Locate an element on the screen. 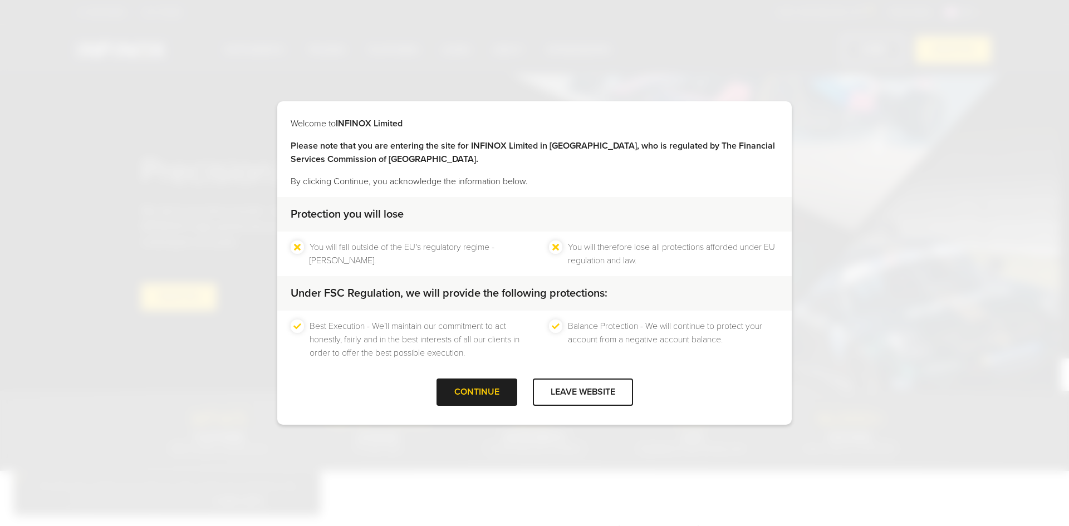 This screenshot has width=1069, height=526. strong: Protection you will lose is located at coordinates (347, 214).